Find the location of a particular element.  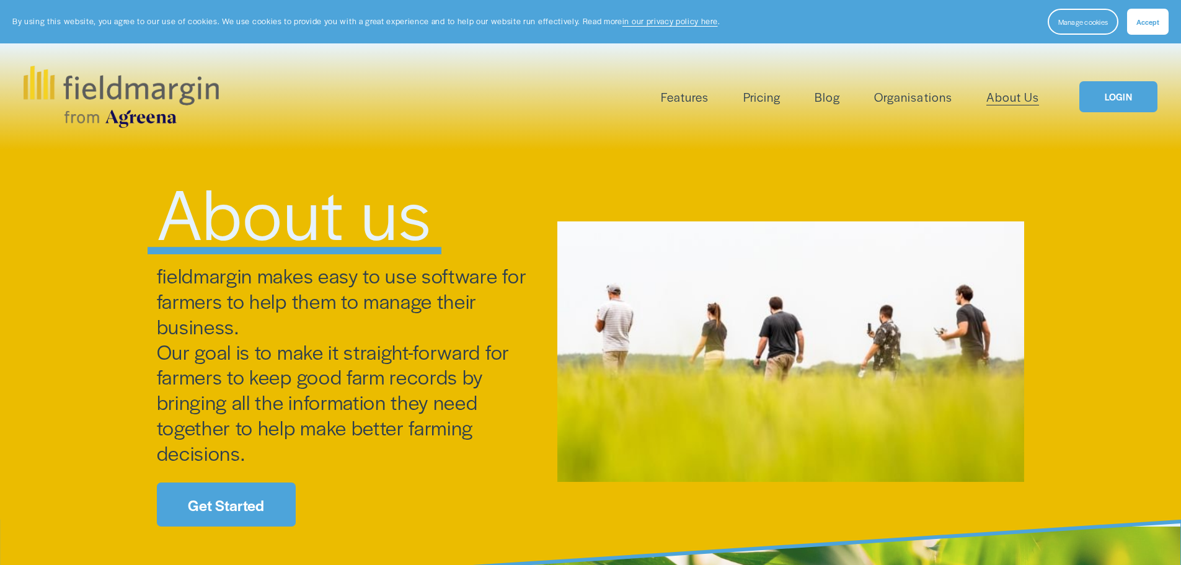

a: Pricing is located at coordinates (762, 97).